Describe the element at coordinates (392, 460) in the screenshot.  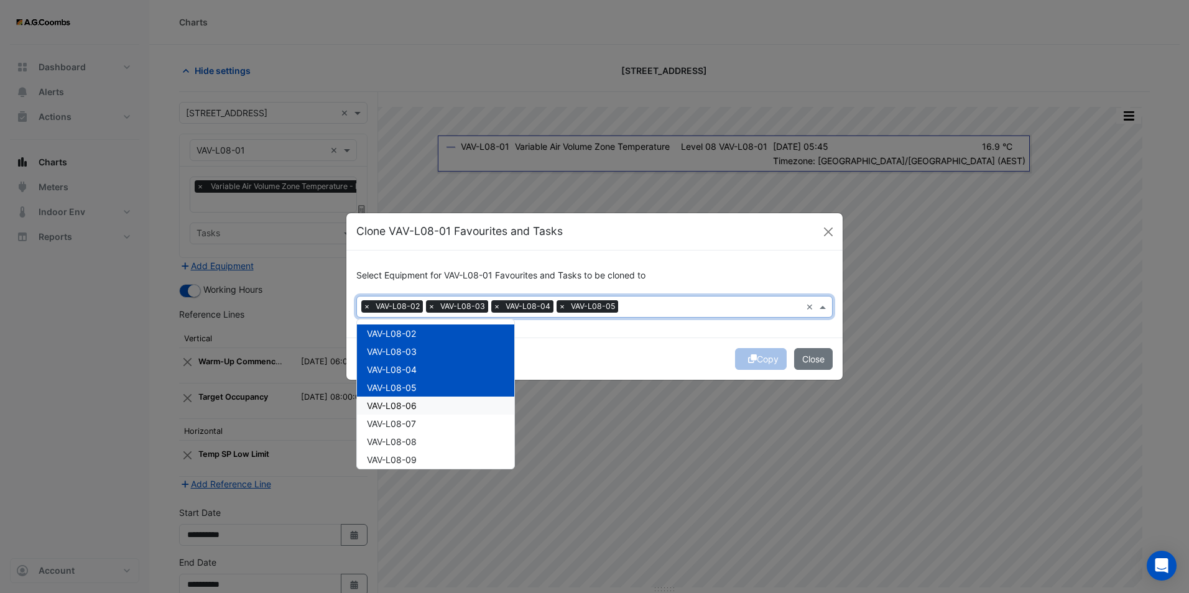
I see `span: VAV-L08-09` at that location.